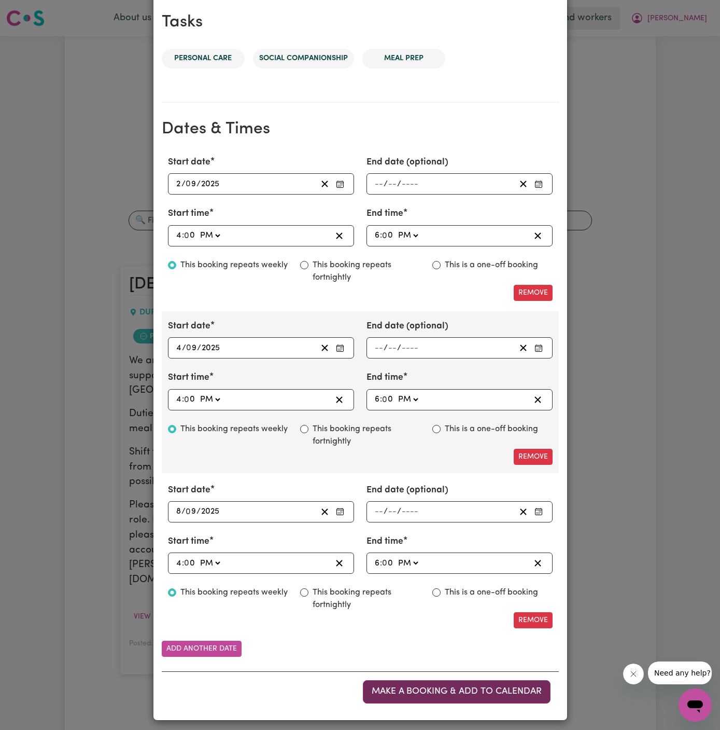 Image resolution: width=720 pixels, height=730 pixels. I want to click on span: Make a booking & add to calendar, so click(457, 691).